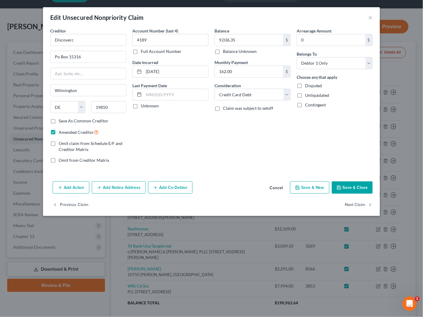  Describe the element at coordinates (170, 40) in the screenshot. I see `input: XXXX` at that location.